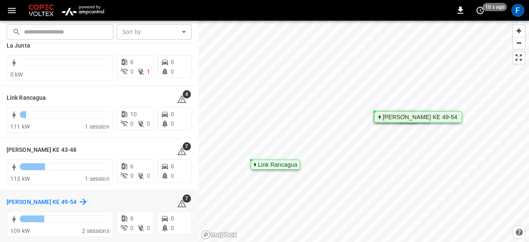 This screenshot has width=529, height=242. I want to click on div: Link Rancagua, so click(277, 164).